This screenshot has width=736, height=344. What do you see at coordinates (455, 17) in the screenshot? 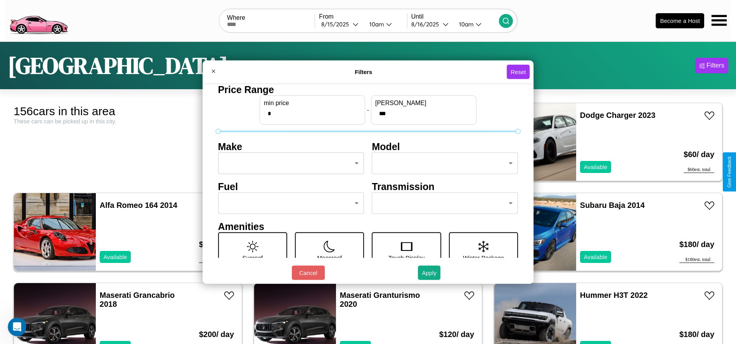
I see `label: Until` at bounding box center [455, 17].